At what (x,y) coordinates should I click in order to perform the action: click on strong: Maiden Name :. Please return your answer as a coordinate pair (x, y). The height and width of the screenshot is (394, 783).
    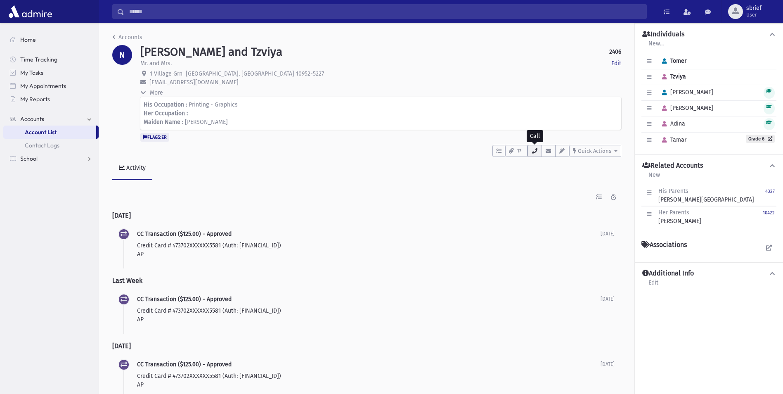
    Looking at the image, I should click on (163, 122).